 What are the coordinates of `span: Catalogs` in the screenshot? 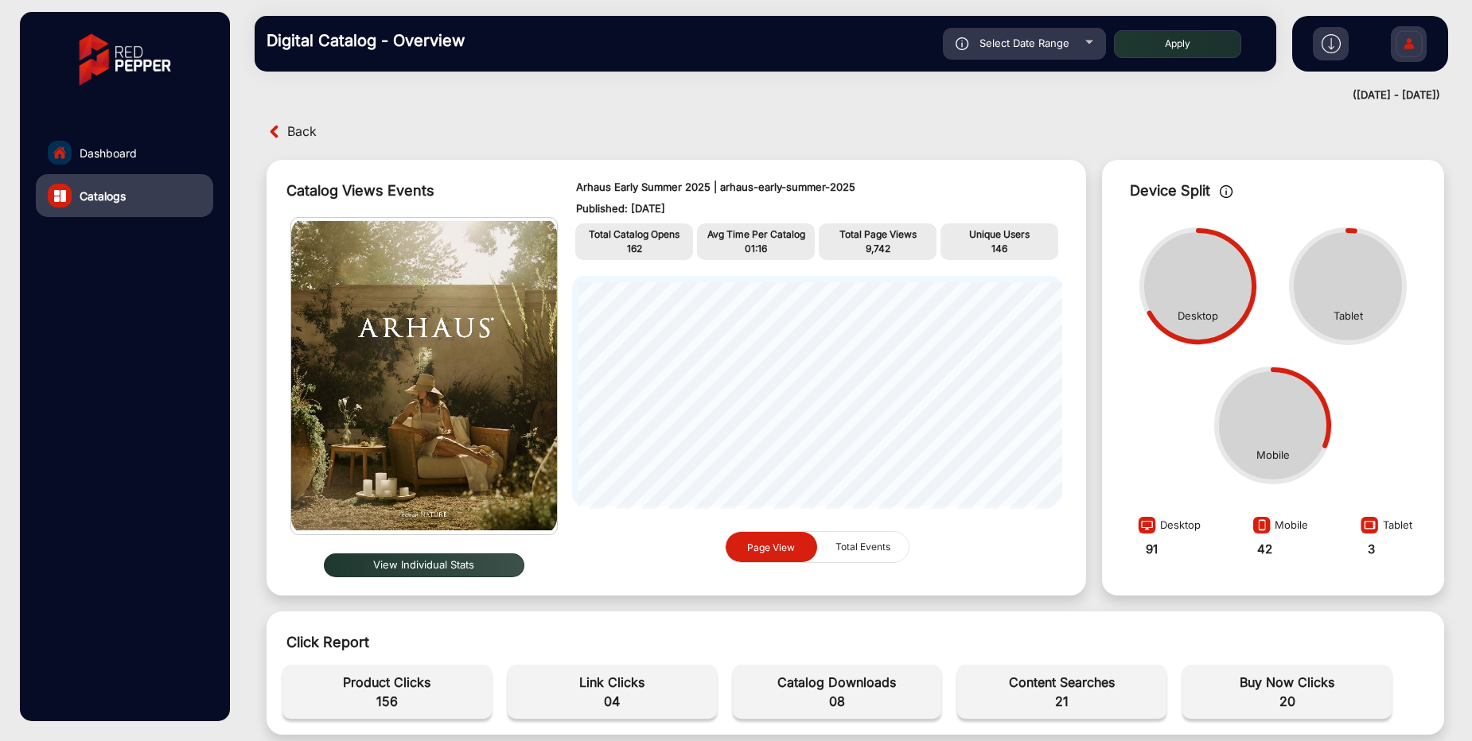 It's located at (103, 196).